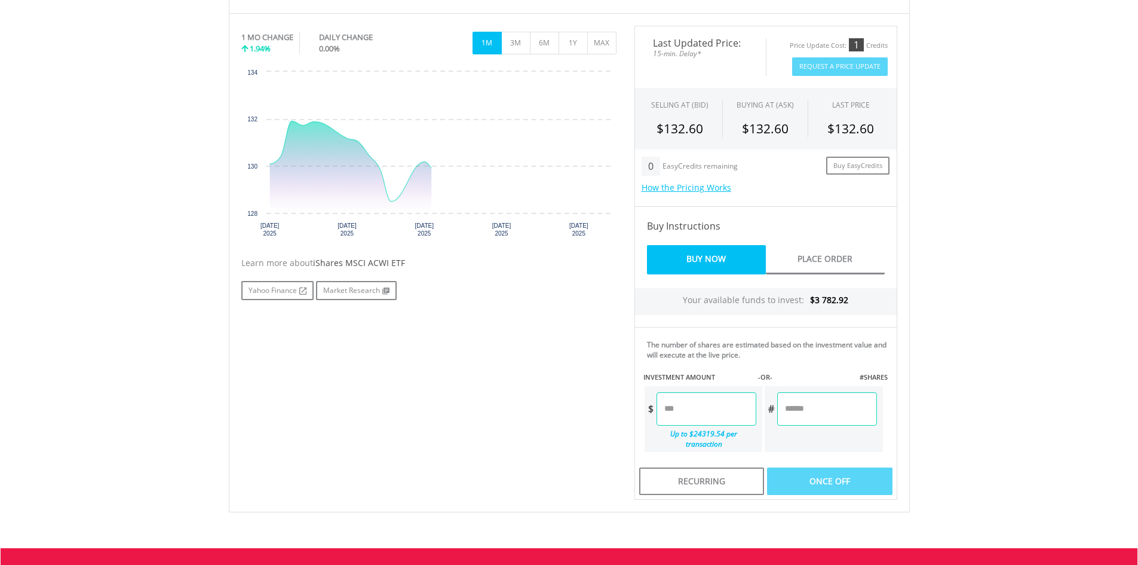 This screenshot has width=1138, height=565. Describe the element at coordinates (858, 165) in the screenshot. I see `a: Buy EasyCredits` at that location.